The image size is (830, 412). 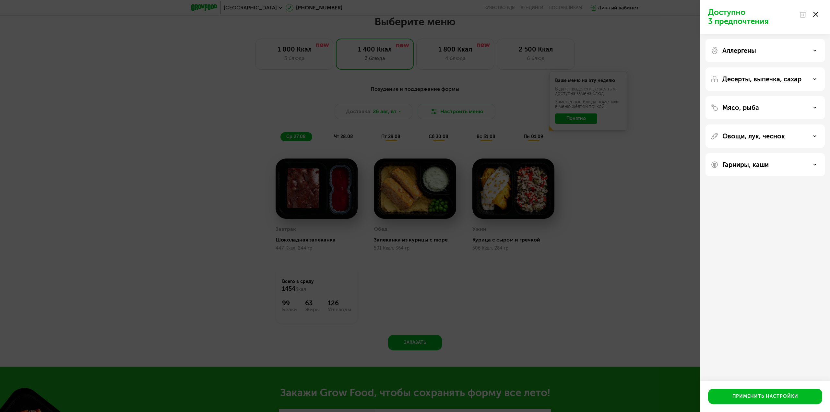 What do you see at coordinates (752, 17) in the screenshot?
I see `p: Доступно 3 предпочтения` at bounding box center [752, 17].